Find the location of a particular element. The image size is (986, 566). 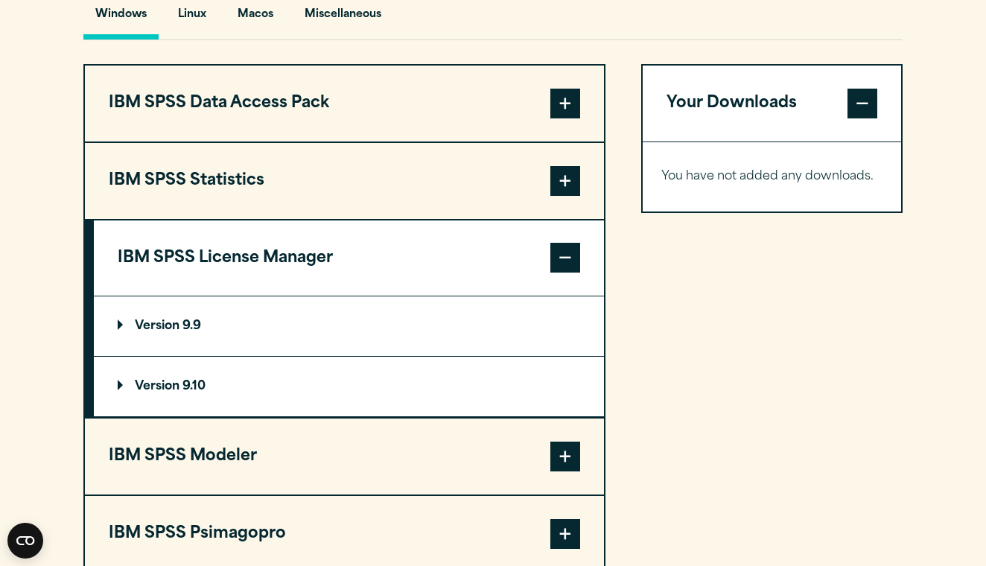

div: IBM SPSS License Manager is located at coordinates (348, 356).